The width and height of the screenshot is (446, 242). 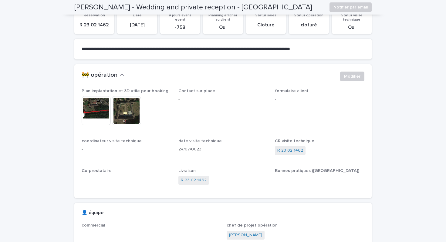 I want to click on p: R 23 02 1462, so click(x=94, y=25).